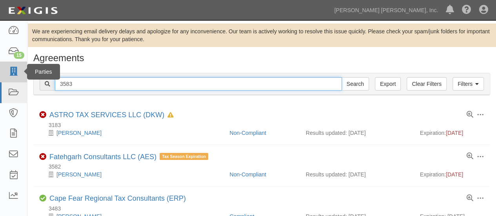 Image resolution: width=496 pixels, height=216 pixels. What do you see at coordinates (265, 125) in the screenshot?
I see `div: 3183` at bounding box center [265, 125].